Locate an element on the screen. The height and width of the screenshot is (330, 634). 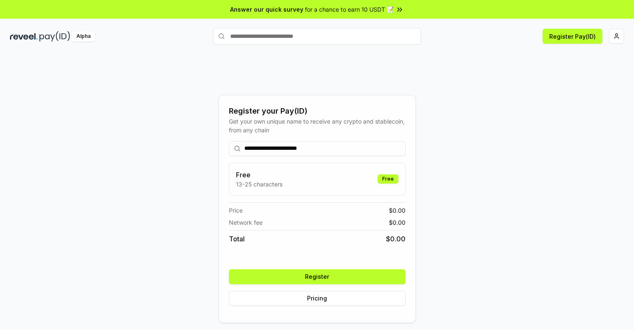
span: Network fee is located at coordinates (246, 222).